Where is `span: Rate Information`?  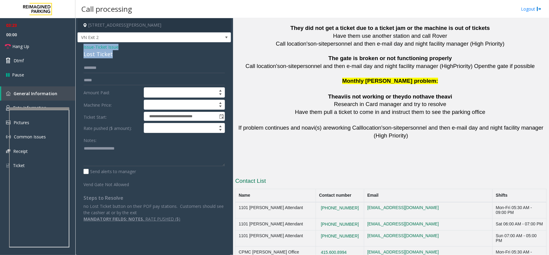 span: Rate Information is located at coordinates (30, 107).